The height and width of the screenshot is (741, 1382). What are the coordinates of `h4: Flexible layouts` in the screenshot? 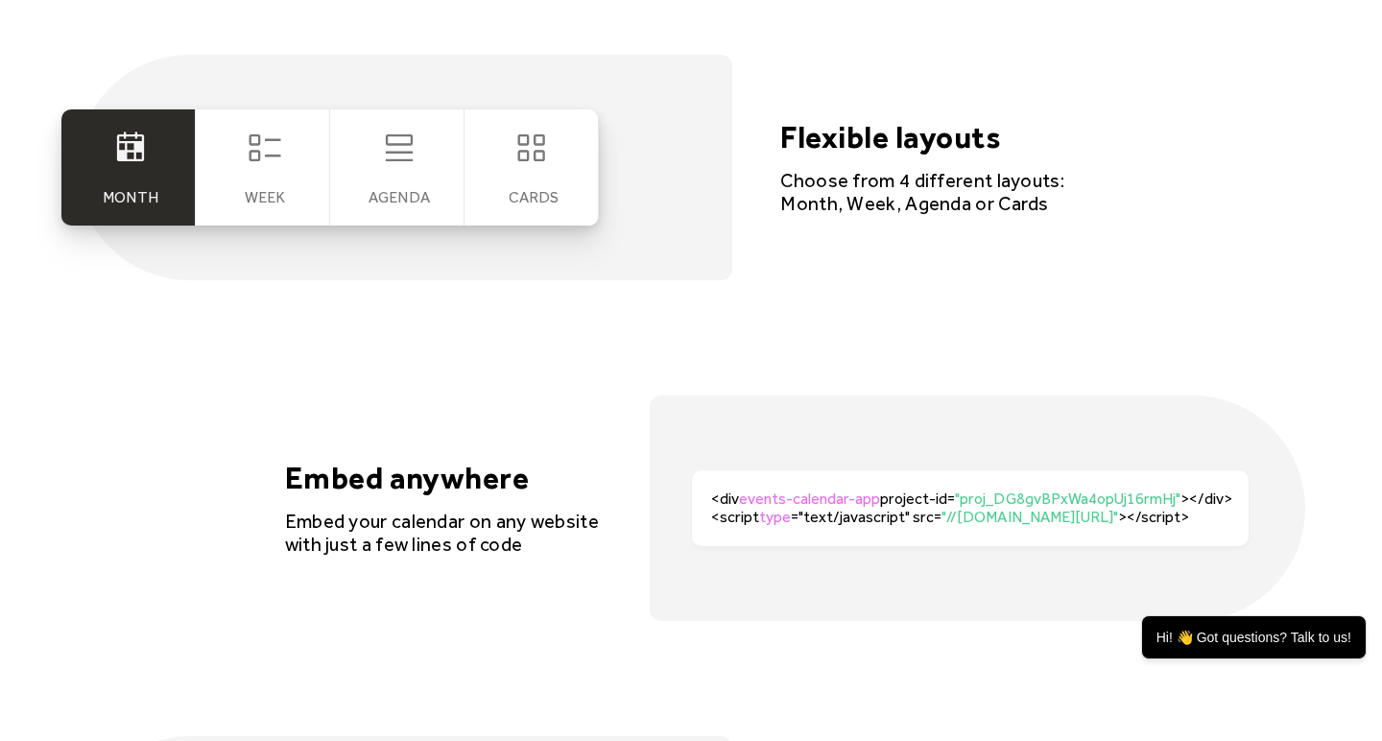 It's located at (924, 137).